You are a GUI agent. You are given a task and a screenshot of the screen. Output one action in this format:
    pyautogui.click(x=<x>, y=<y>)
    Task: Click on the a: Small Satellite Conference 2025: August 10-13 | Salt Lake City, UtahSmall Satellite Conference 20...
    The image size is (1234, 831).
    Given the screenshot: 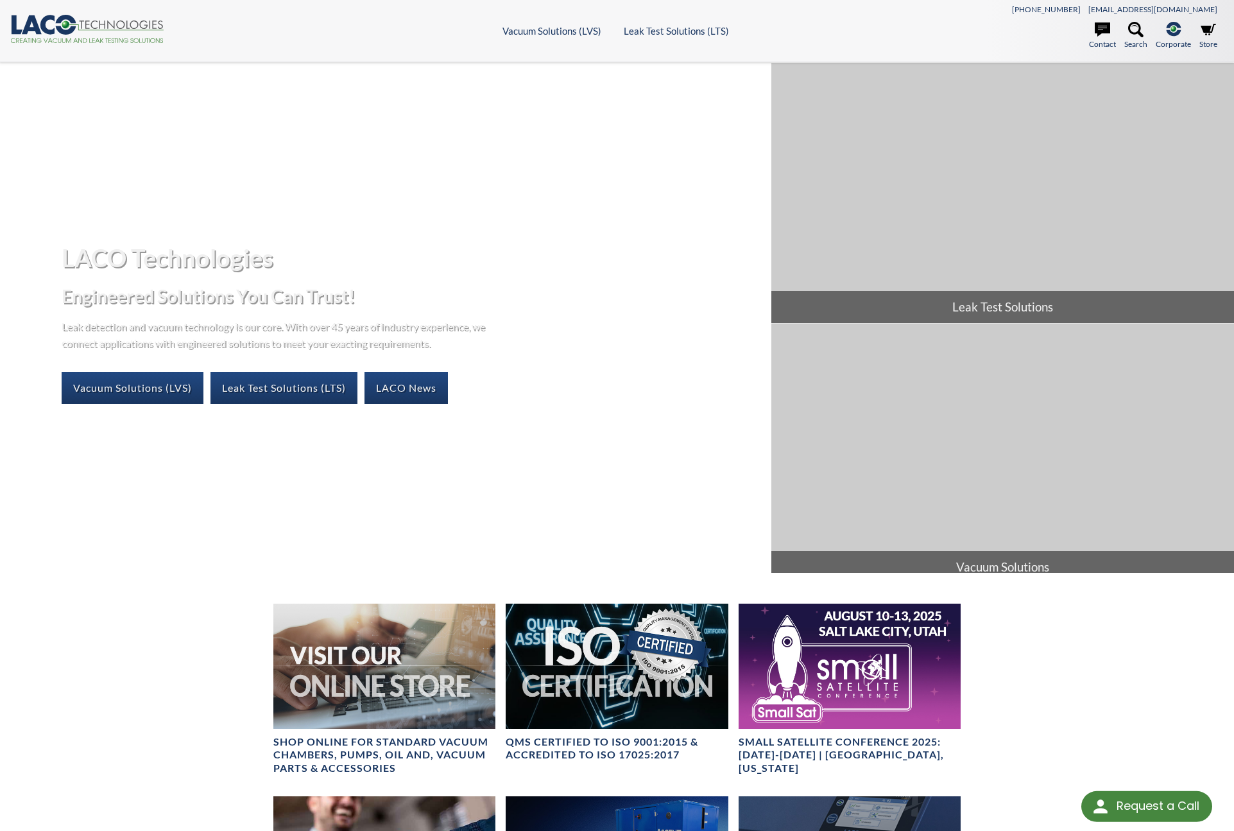 What is the action you would take?
    pyautogui.click(x=850, y=689)
    